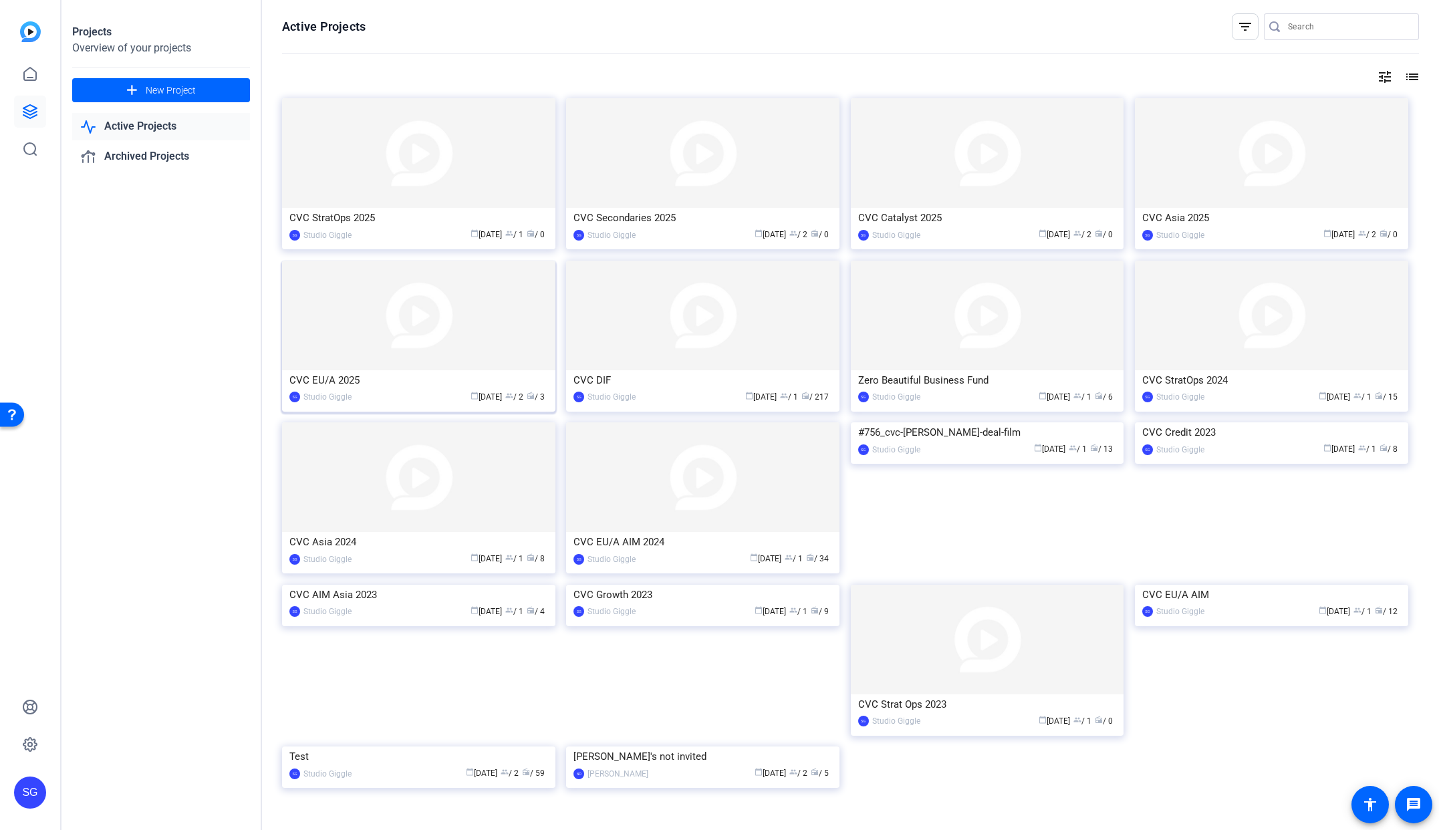 The width and height of the screenshot is (1439, 830). Describe the element at coordinates (1104, 397) in the screenshot. I see `span: / 6` at that location.